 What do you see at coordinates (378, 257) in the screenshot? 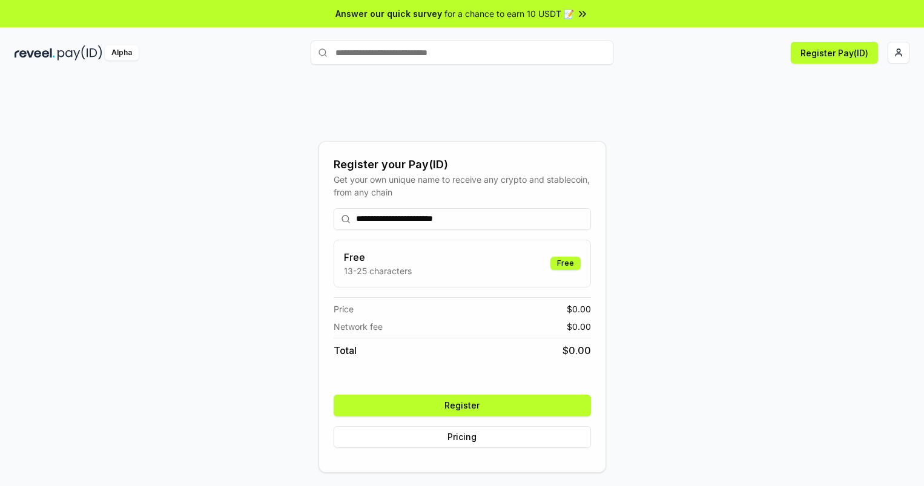
I see `h3: Free` at bounding box center [378, 257].